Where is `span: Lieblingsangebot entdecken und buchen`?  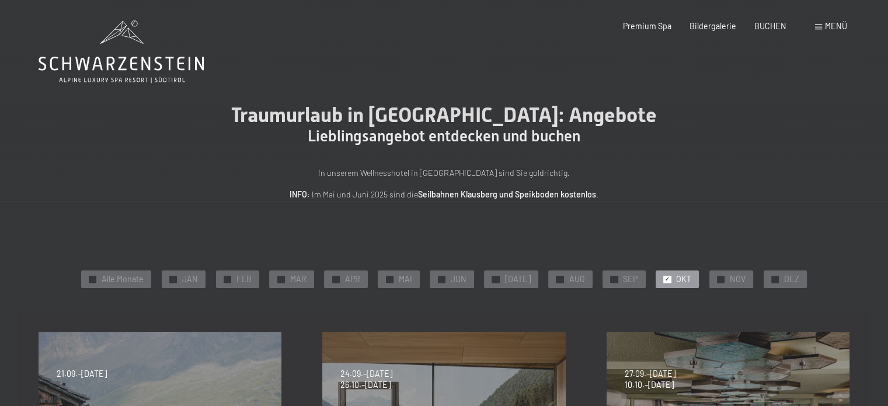 span: Lieblingsangebot entdecken und buchen is located at coordinates (444, 136).